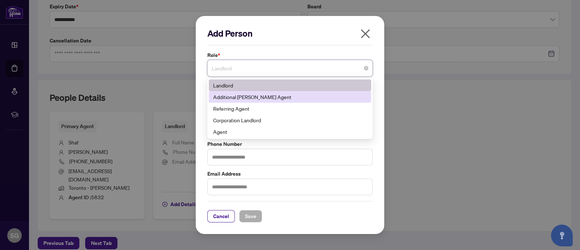 The image size is (580, 250). I want to click on label: Role, so click(290, 55).